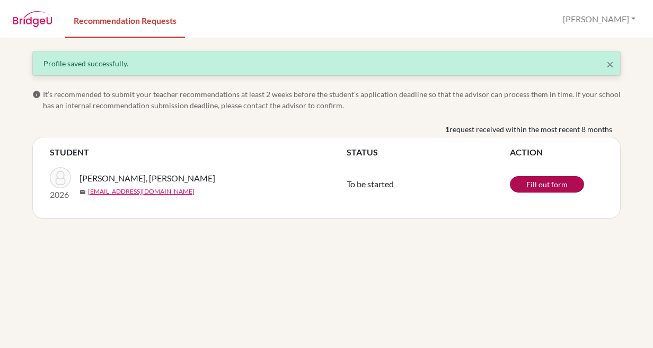  What do you see at coordinates (83, 192) in the screenshot?
I see `span: mail` at bounding box center [83, 192].